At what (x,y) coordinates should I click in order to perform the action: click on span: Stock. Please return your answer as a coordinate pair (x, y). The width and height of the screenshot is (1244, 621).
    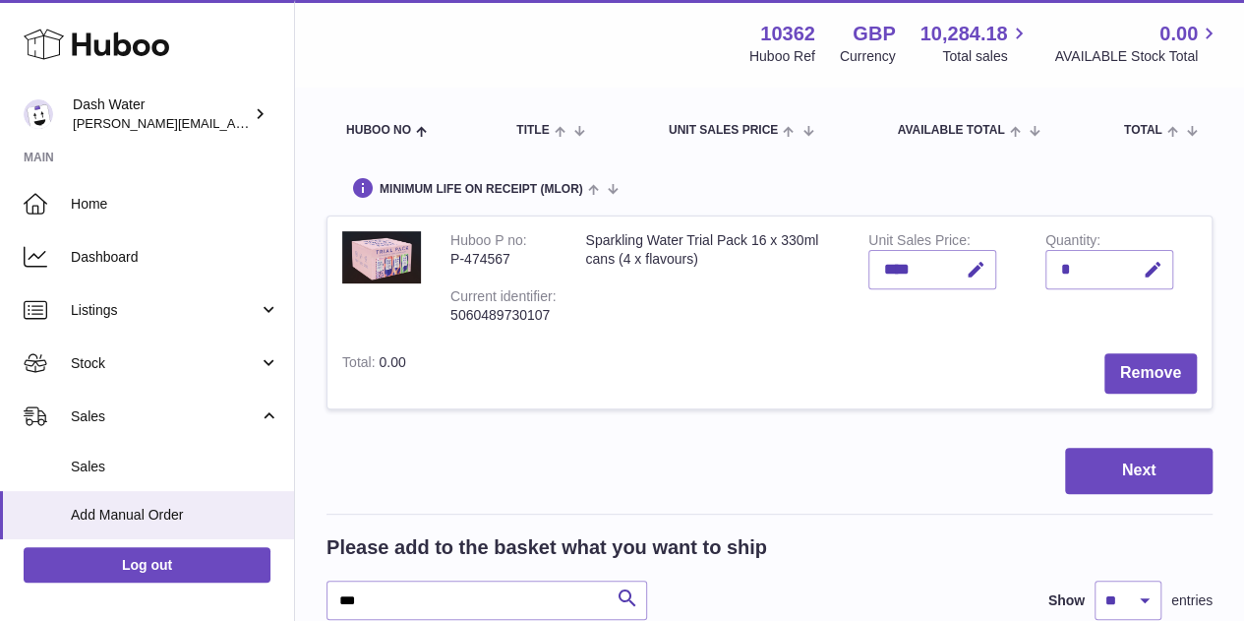
    Looking at the image, I should click on (164, 363).